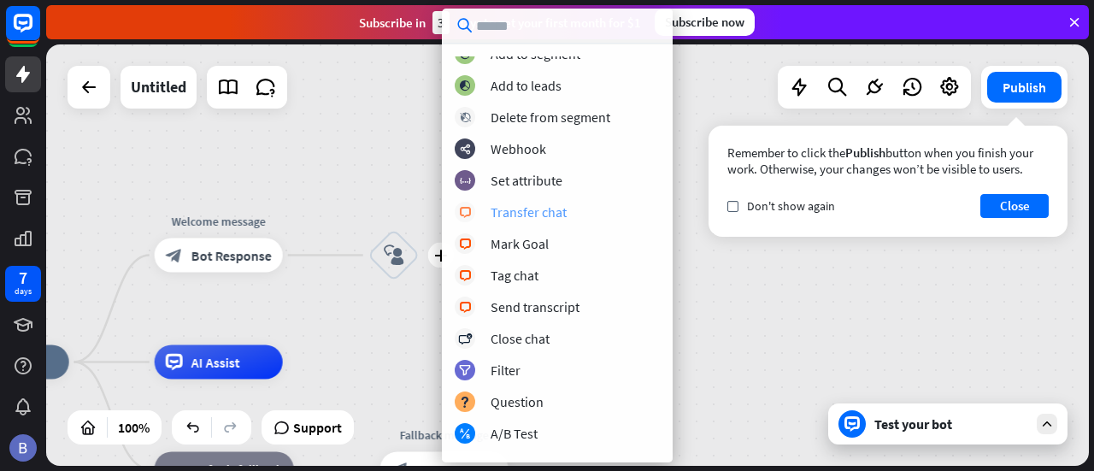 The height and width of the screenshot is (471, 1094). Describe the element at coordinates (23, 284) in the screenshot. I see `a: 7 days` at that location.